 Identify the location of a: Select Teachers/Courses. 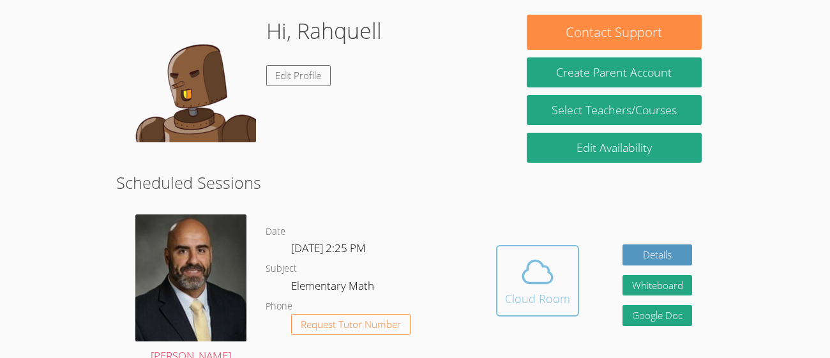
(614, 110).